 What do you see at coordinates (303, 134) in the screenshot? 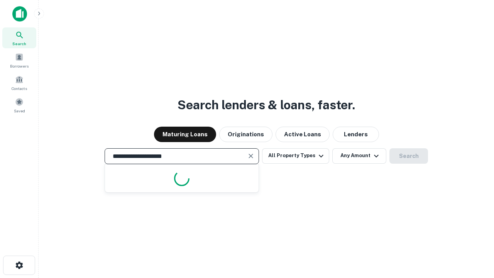
I see `button: Active Loans` at bounding box center [303, 134].